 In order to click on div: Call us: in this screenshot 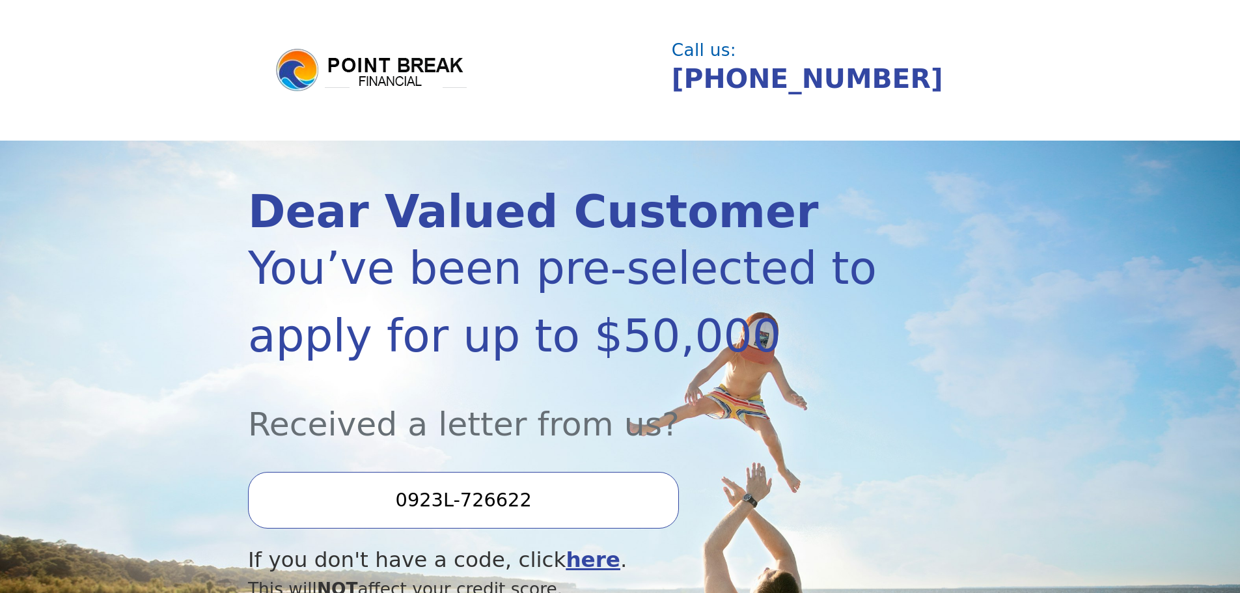, I will do `click(826, 50)`.